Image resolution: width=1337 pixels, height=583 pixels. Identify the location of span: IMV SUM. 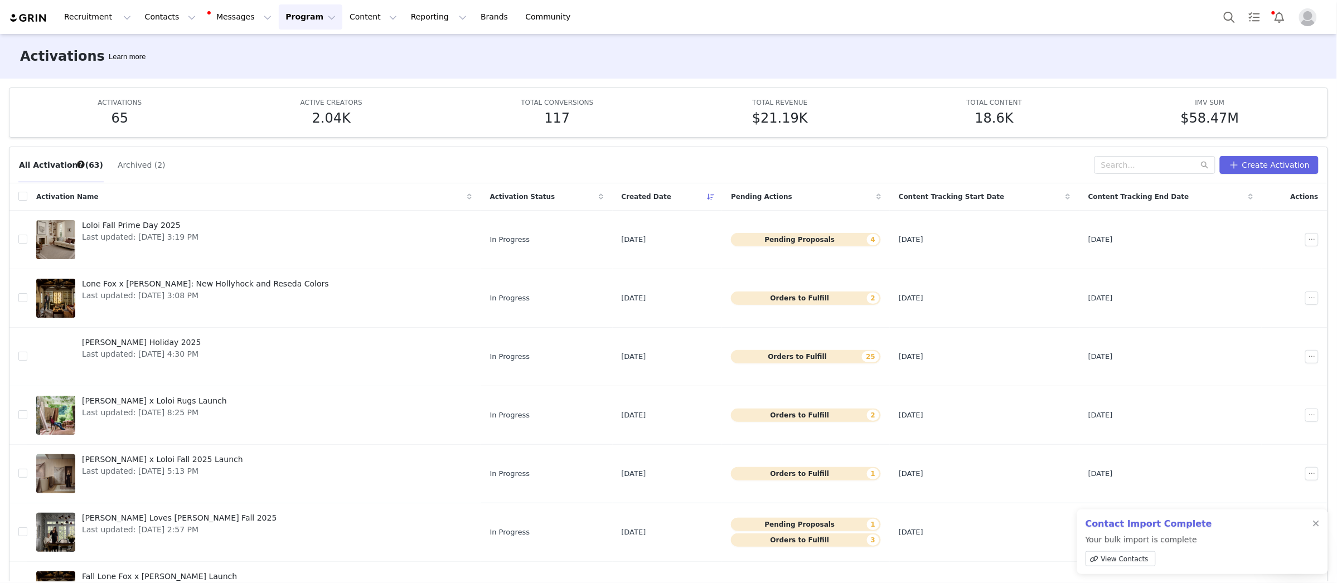
(1210, 103).